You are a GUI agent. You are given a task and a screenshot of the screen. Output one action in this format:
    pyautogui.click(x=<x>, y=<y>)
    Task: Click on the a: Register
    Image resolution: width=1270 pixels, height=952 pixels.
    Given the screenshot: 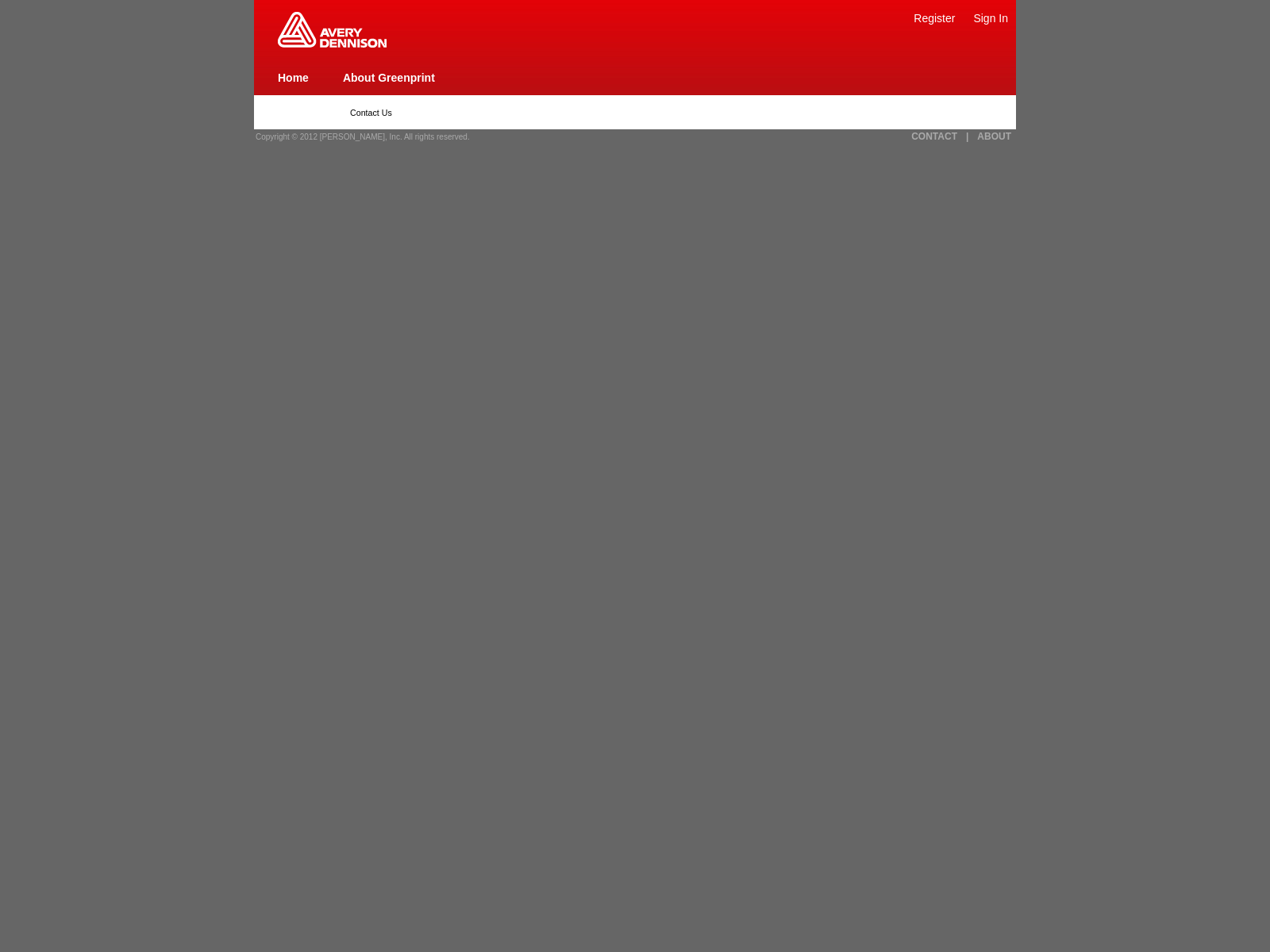 What is the action you would take?
    pyautogui.click(x=934, y=18)
    